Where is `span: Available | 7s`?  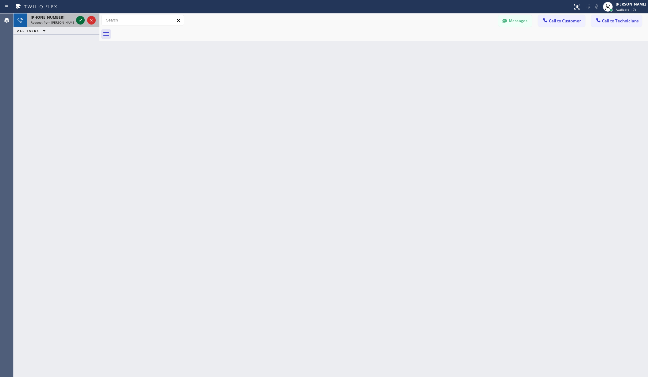 span: Available | 7s is located at coordinates (626, 10).